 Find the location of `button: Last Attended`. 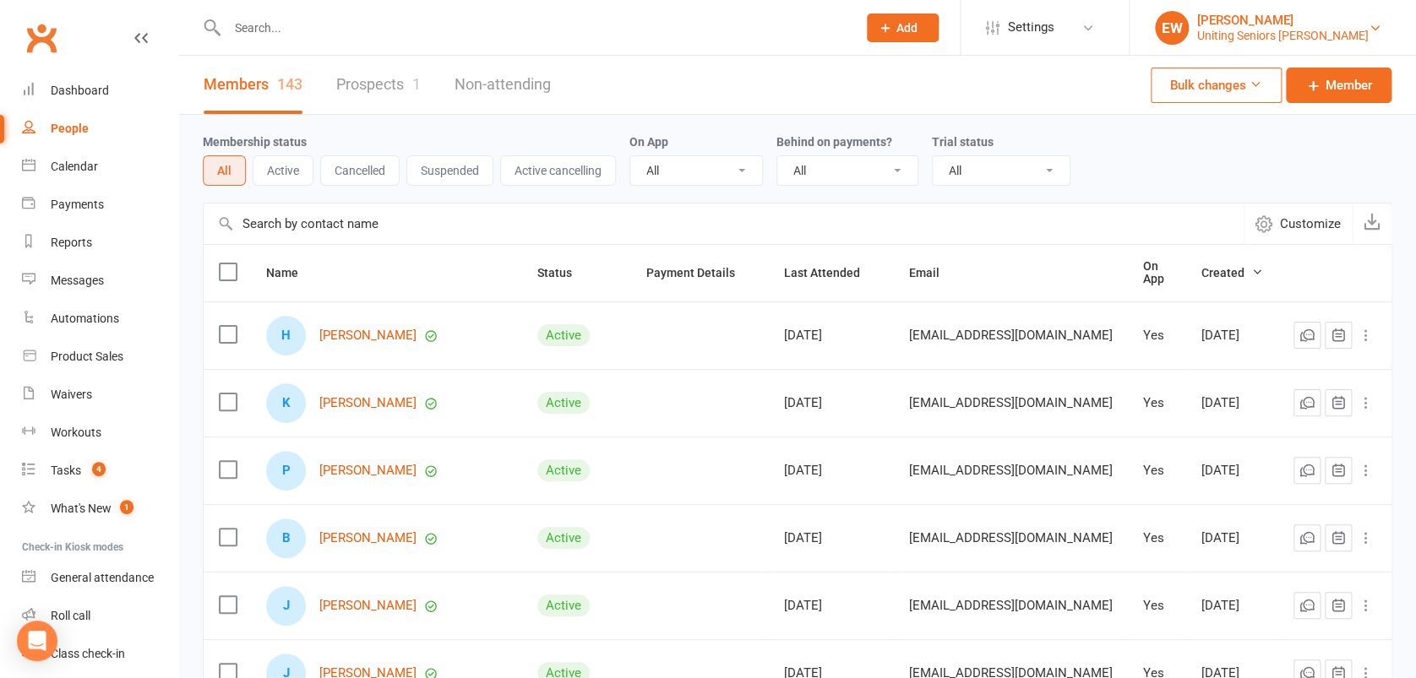

button: Last Attended is located at coordinates (831, 273).